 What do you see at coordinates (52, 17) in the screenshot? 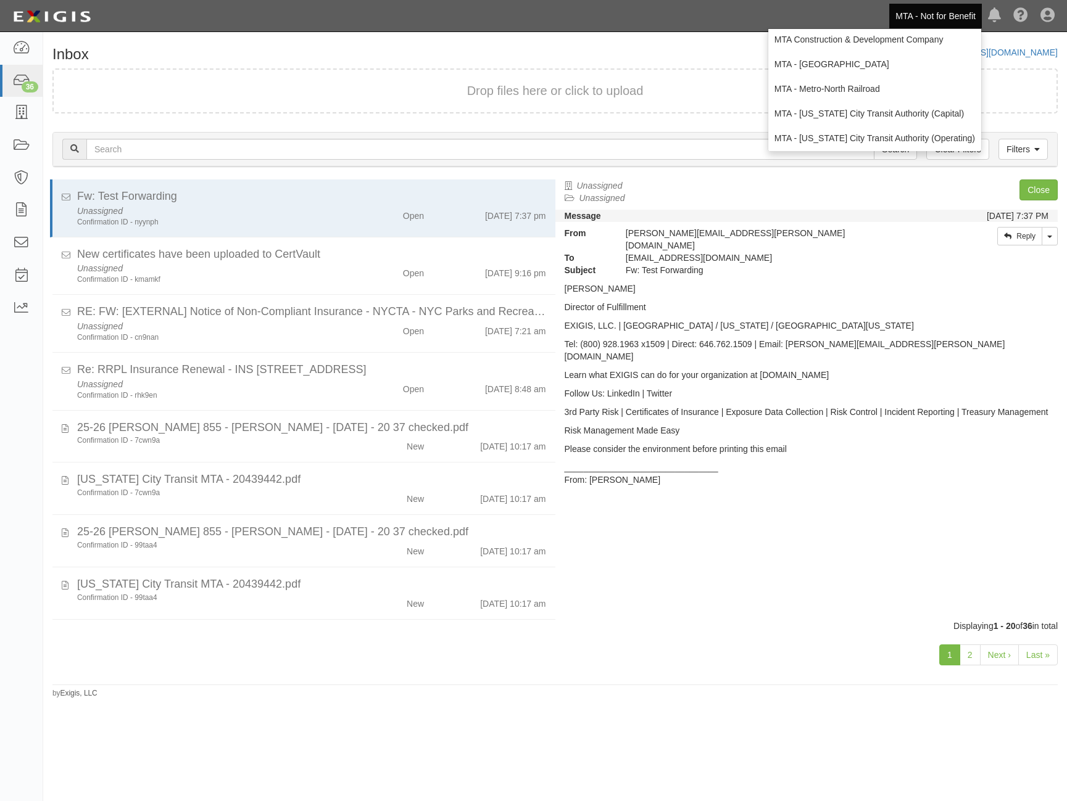
I see `img: logo-5460c22ac91f19d4615b14bd174203de0afe785f0fc80cf4dbbc73dc1793850b.png` at bounding box center [52, 17].